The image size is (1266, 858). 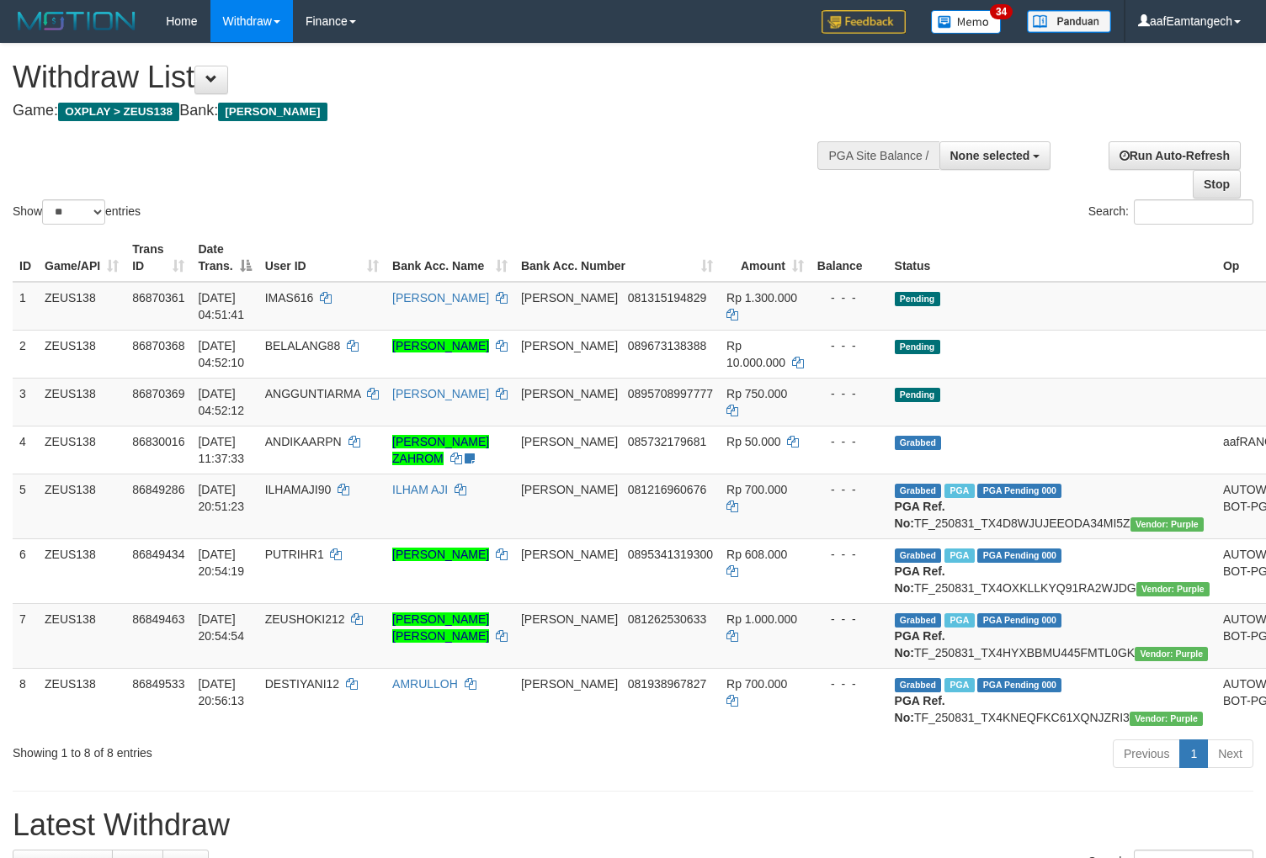 What do you see at coordinates (666, 346) in the screenshot?
I see `span: Copy 089673138388 to clipboard` at bounding box center [666, 346].